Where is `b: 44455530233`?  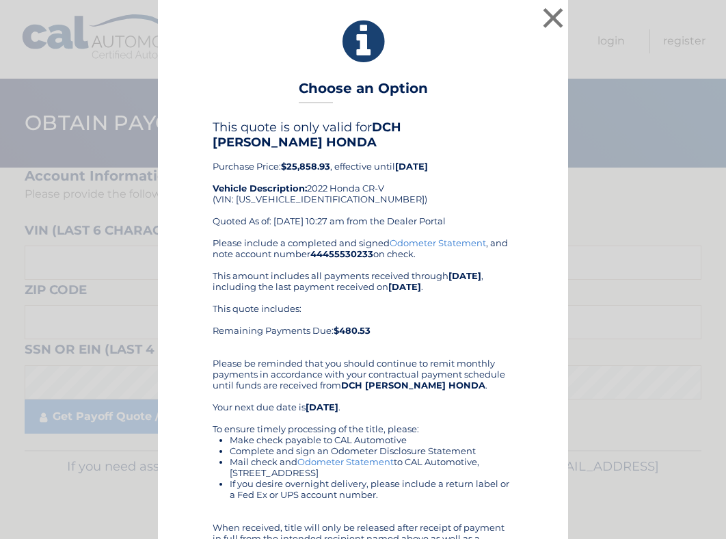 b: 44455530233 is located at coordinates (342, 254).